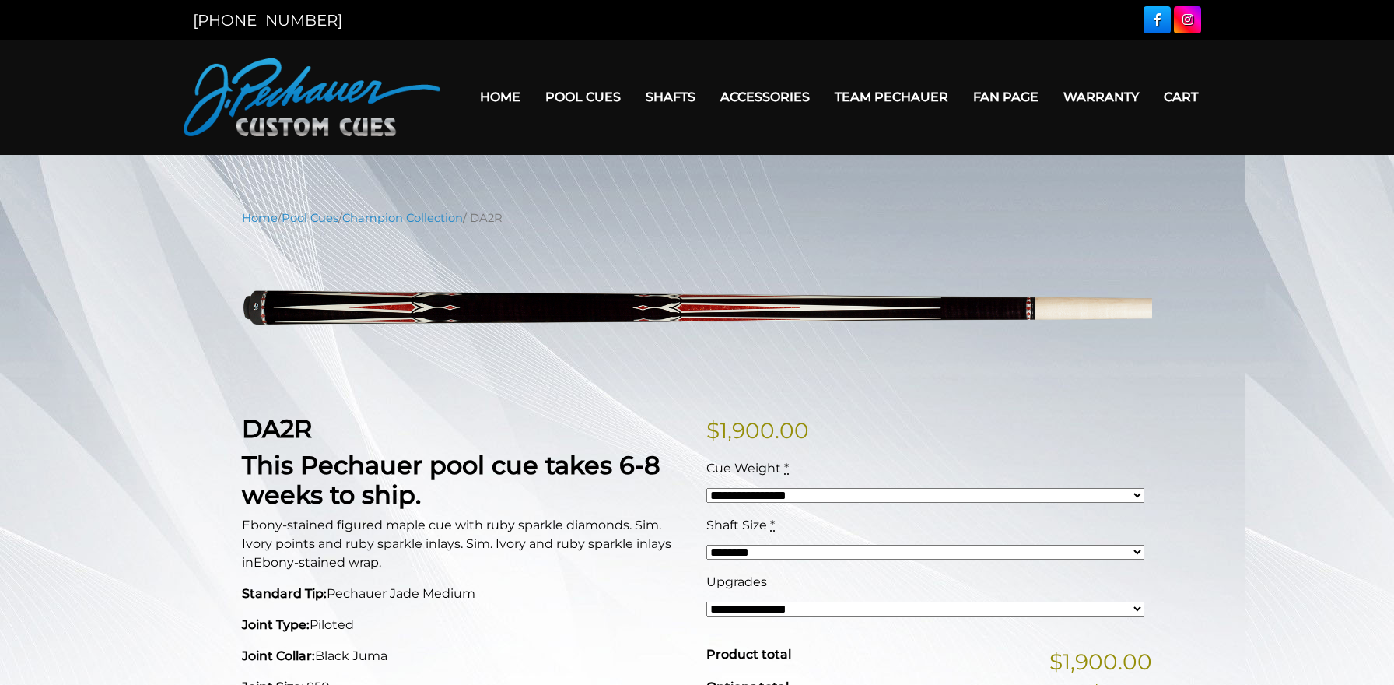  Describe the element at coordinates (758, 430) in the screenshot. I see `bdi: 1,900.00` at that location.